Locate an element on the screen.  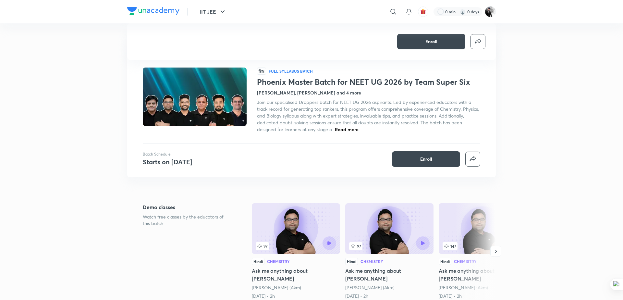
button: IIT JEE is located at coordinates (213, 12).